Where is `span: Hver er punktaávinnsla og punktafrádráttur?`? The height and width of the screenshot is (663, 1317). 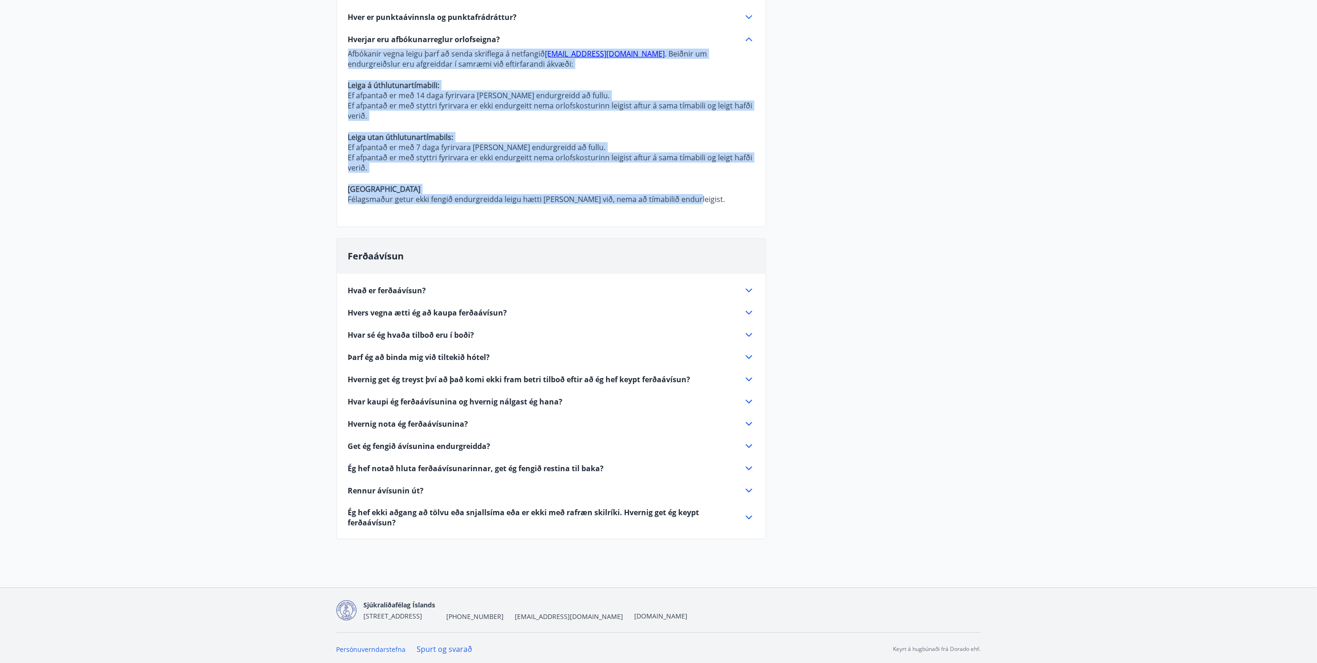 span: Hver er punktaávinnsla og punktafrádráttur? is located at coordinates (432, 17).